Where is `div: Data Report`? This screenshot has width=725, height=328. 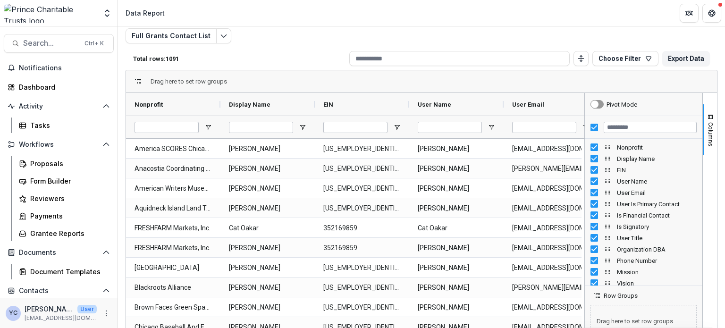
div: Data Report is located at coordinates (145, 13).